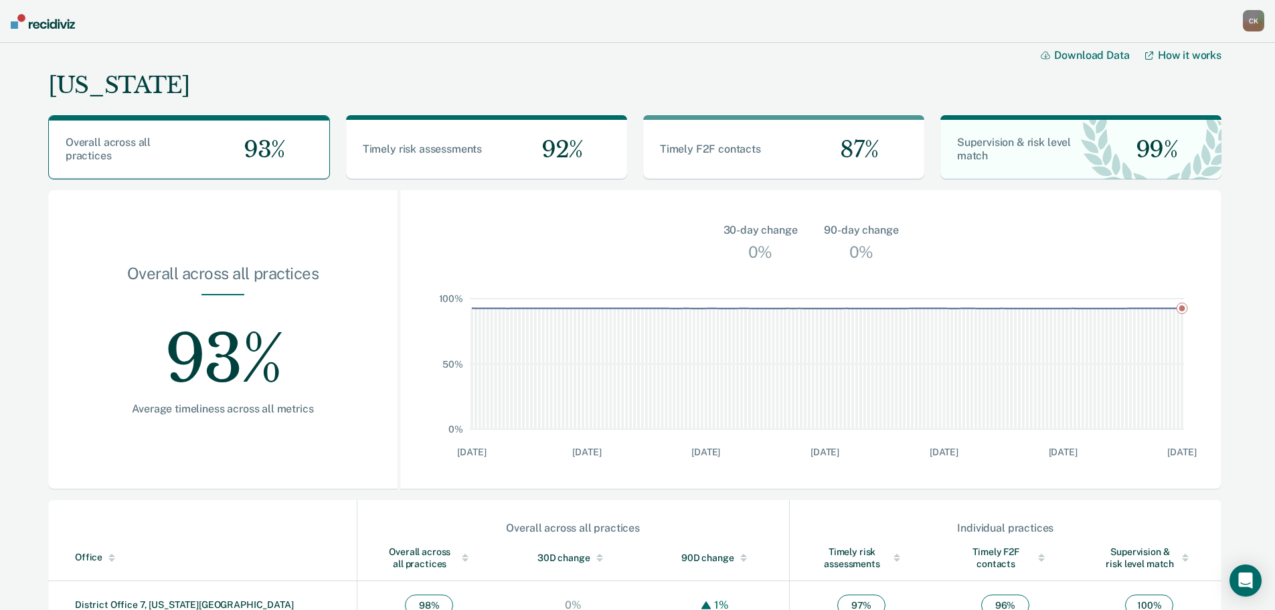 The height and width of the screenshot is (610, 1275). What do you see at coordinates (1246, 580) in the screenshot?
I see `div: Open Intercom Messenger` at bounding box center [1246, 580].